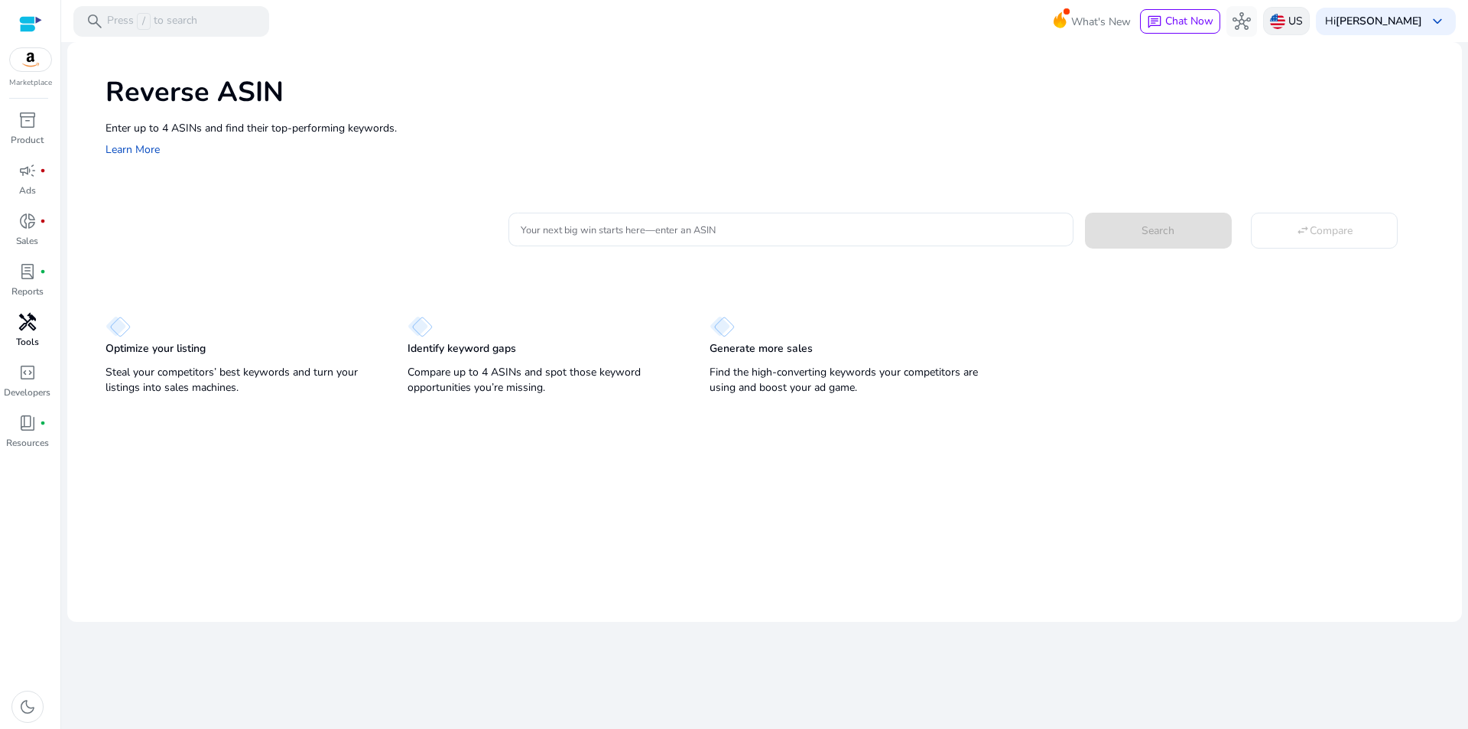 This screenshot has height=729, width=1468. Describe the element at coordinates (27, 392) in the screenshot. I see `p: Developers` at that location.